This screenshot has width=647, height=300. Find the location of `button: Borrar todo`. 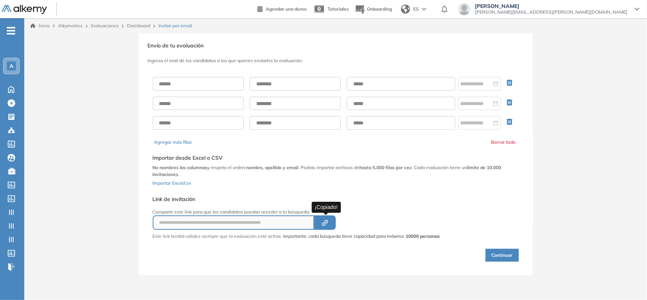

button: Borrar todo is located at coordinates (503, 142).